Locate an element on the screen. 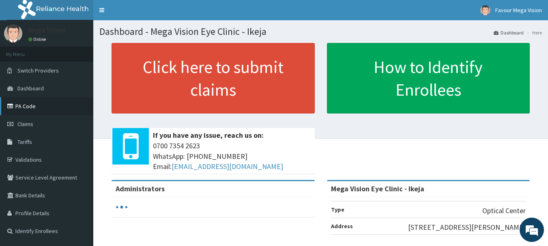 This screenshot has height=246, width=548. span: Favour Mega Vision is located at coordinates (518, 10).